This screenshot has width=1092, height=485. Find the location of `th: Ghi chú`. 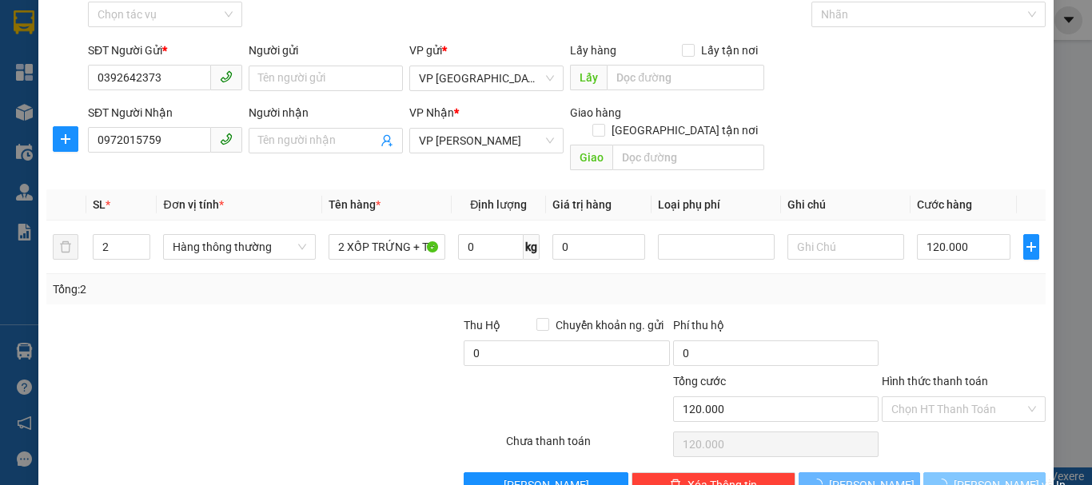

th: Ghi chú is located at coordinates (845, 205).